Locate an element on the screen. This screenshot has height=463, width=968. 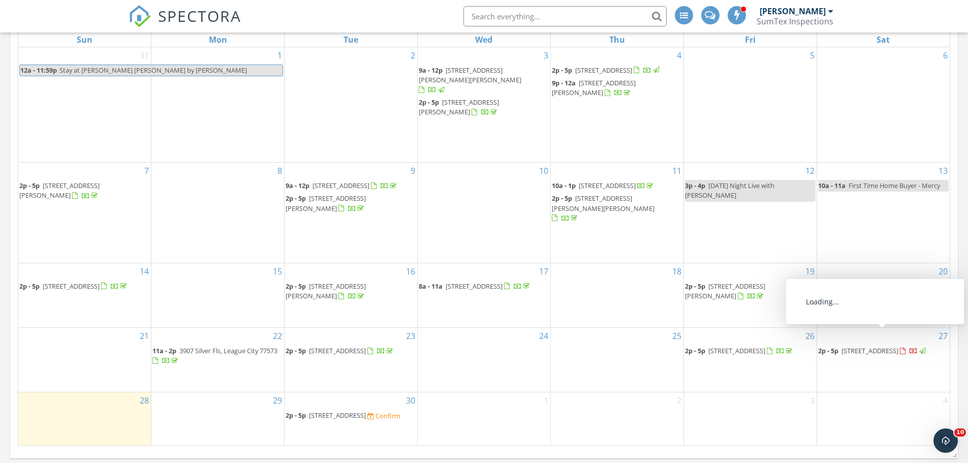
a: Go to September 9, 2025 is located at coordinates (413, 171).